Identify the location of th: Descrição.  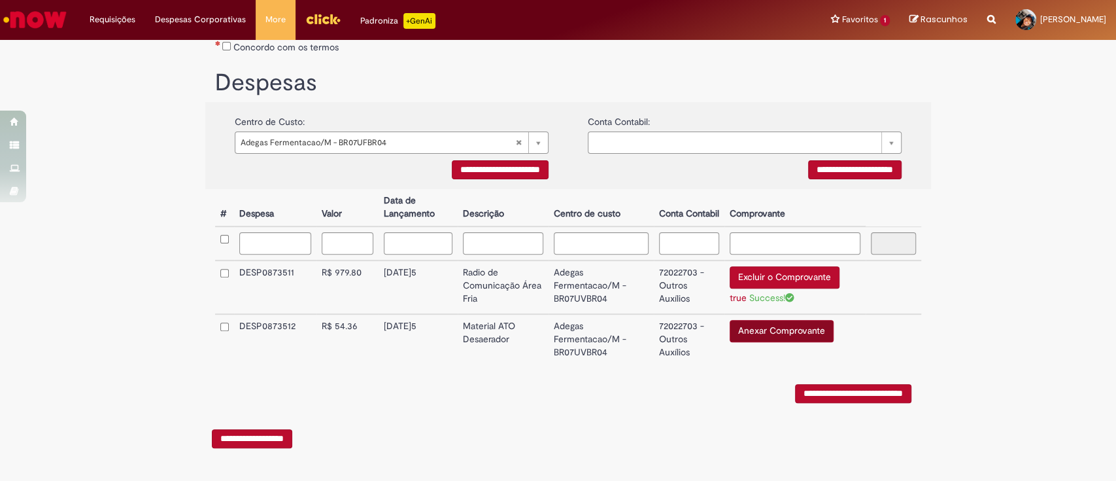
(503, 207).